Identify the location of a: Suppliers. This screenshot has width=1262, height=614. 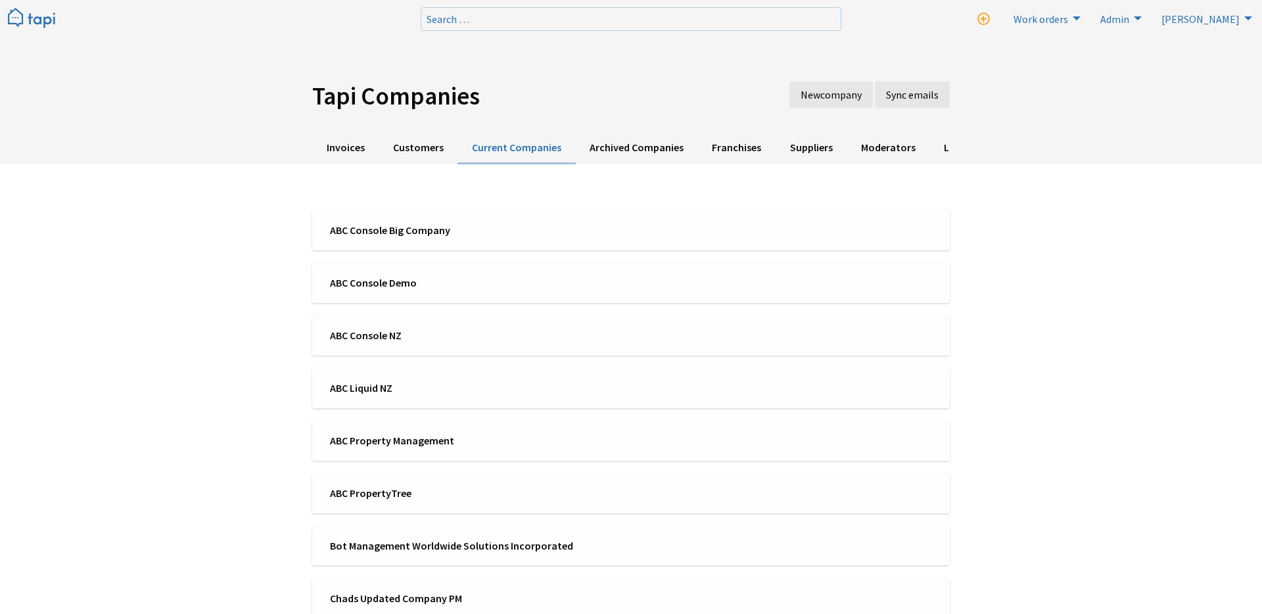
(811, 148).